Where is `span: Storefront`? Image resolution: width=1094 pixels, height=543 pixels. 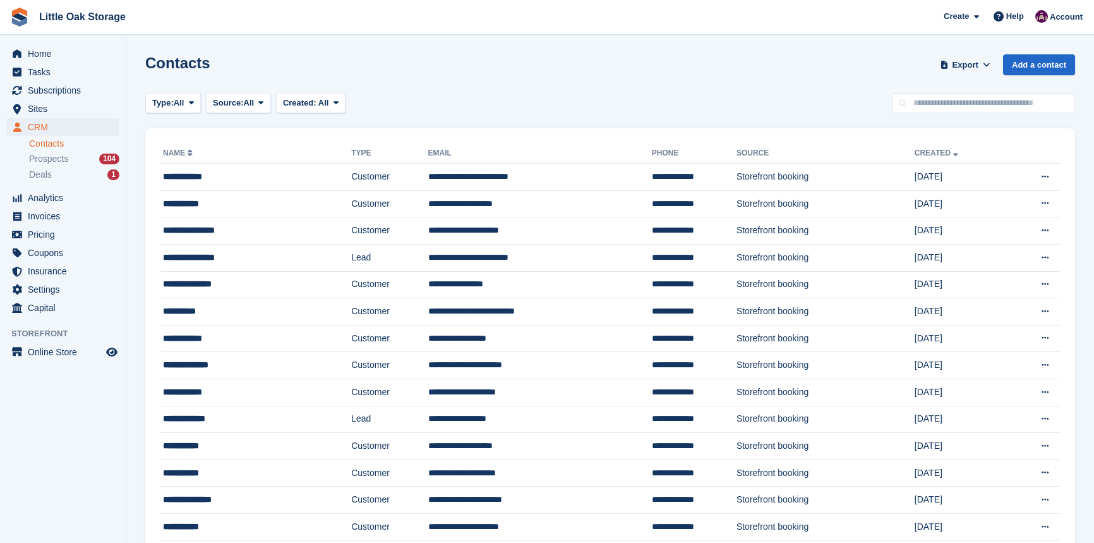 span: Storefront is located at coordinates (68, 334).